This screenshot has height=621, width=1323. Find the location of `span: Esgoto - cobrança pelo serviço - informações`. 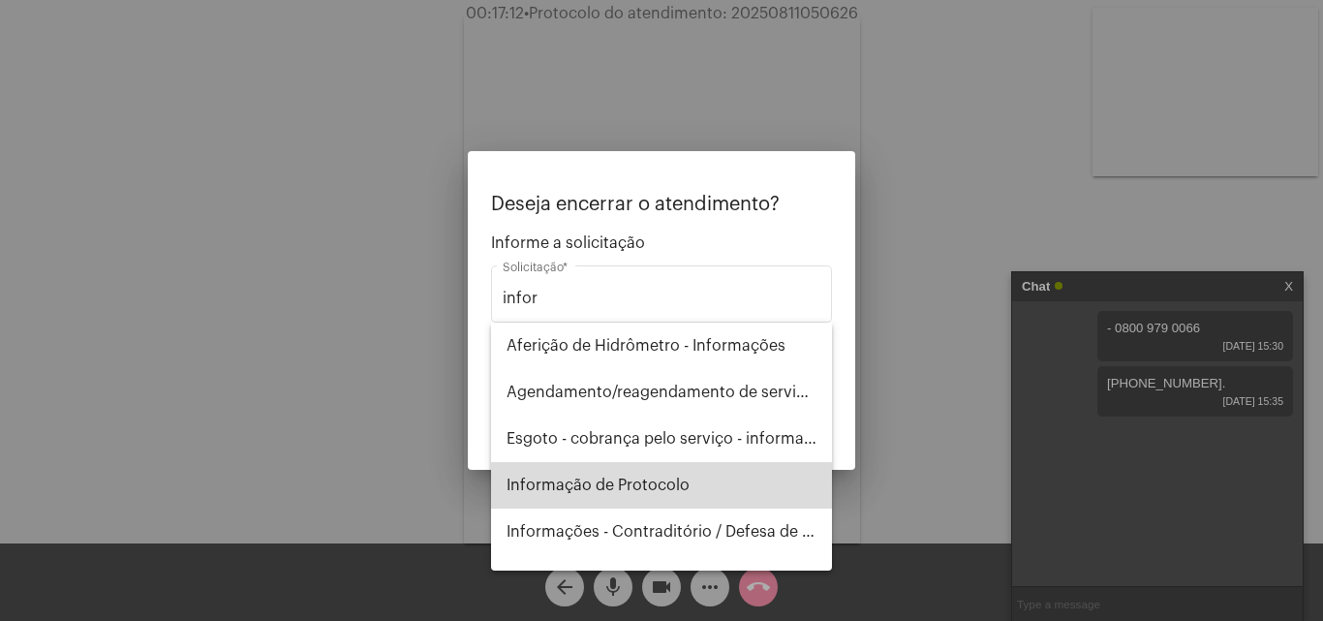

span: Esgoto - cobrança pelo serviço - informações is located at coordinates (661, 439).